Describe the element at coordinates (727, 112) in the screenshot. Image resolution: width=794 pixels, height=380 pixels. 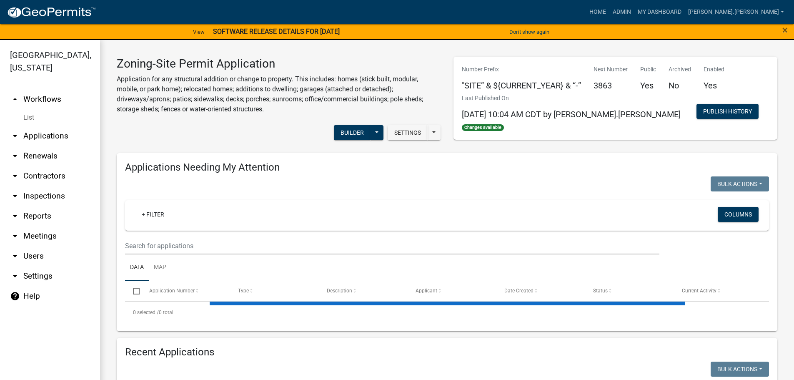
I see `wm-modal-confirm: Workflow Publish History` at that location.